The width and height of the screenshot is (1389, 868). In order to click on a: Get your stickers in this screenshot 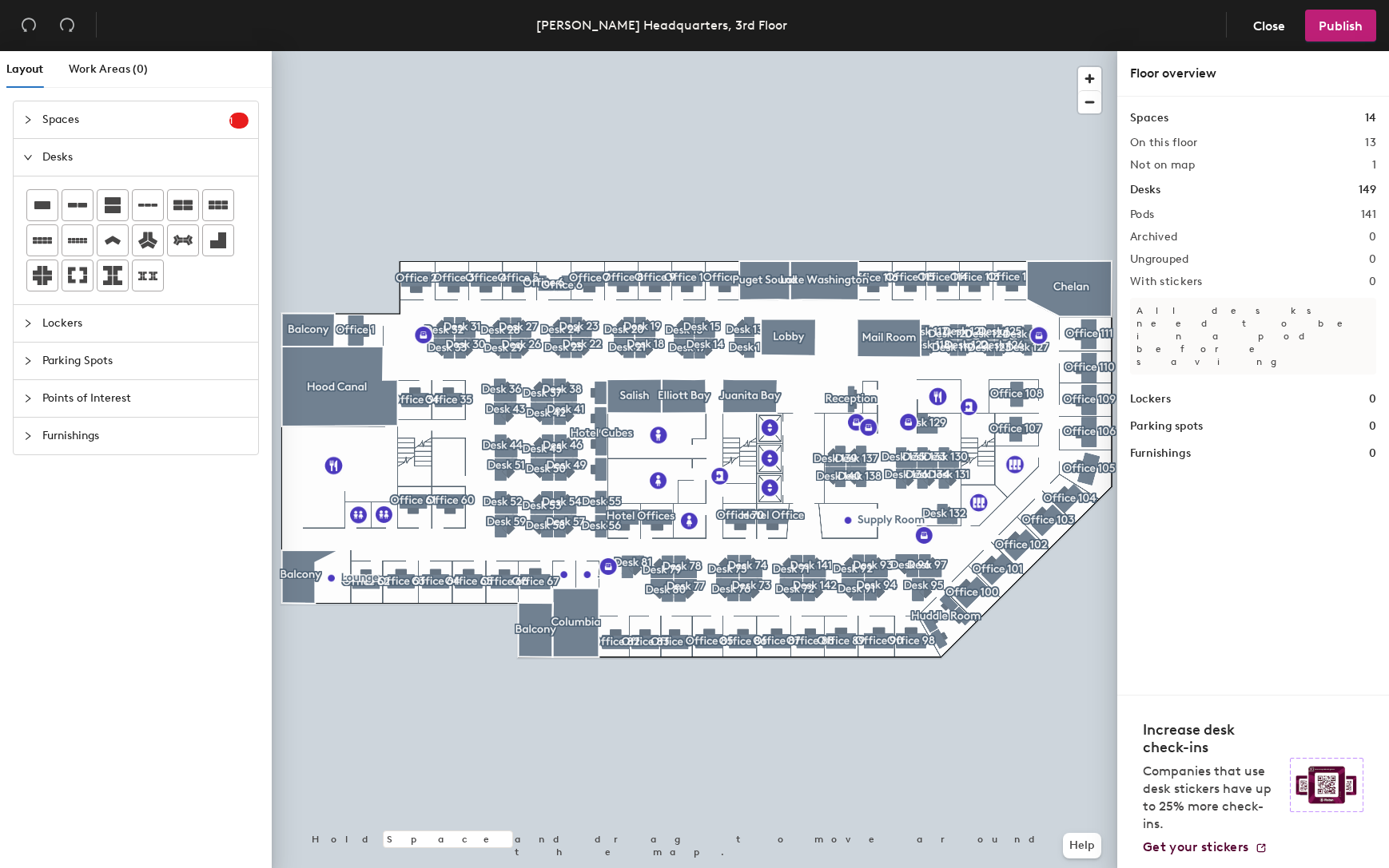, I will do `click(1205, 848)`.